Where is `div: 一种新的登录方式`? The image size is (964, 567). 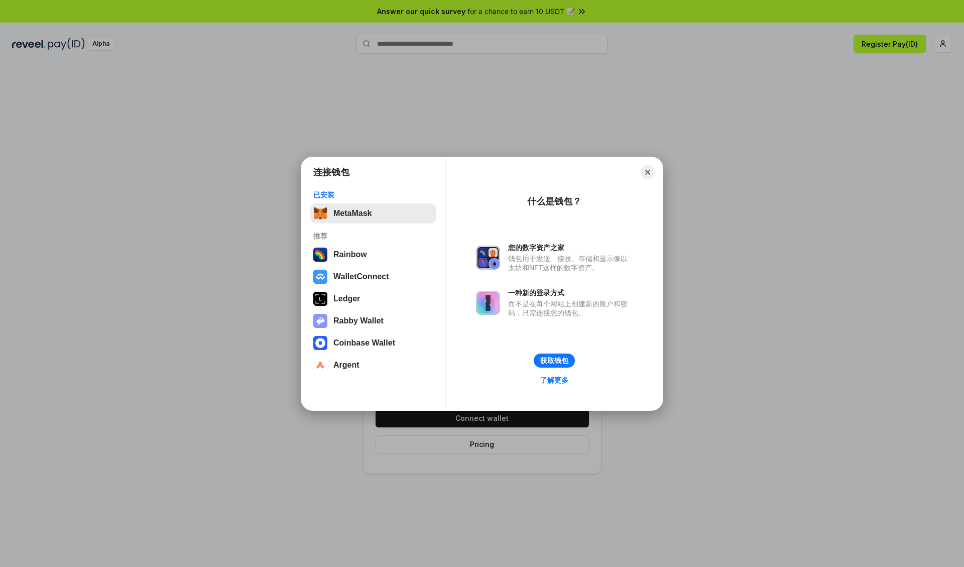 div: 一种新的登录方式 is located at coordinates (571, 293).